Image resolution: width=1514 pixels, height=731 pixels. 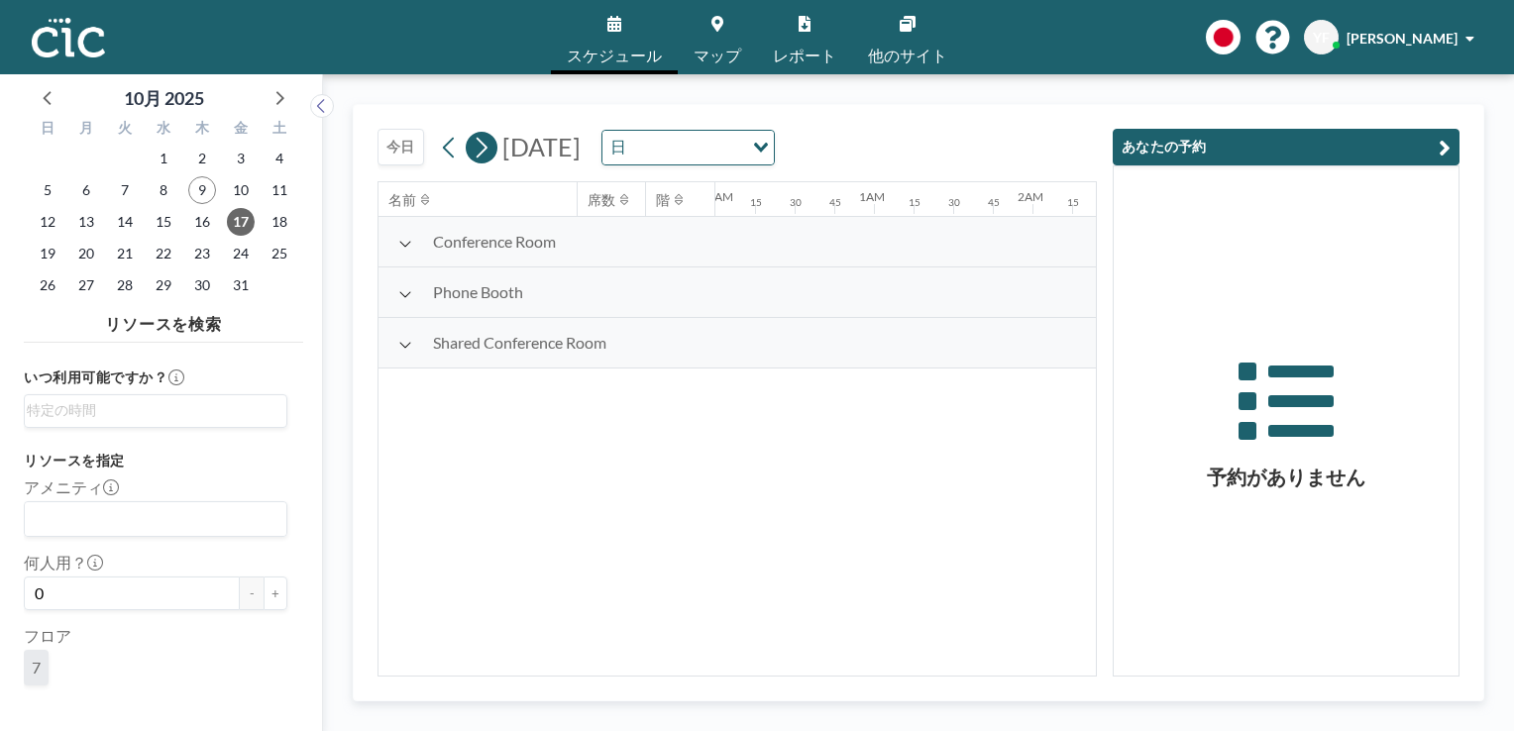 I want to click on label: フロア, so click(x=48, y=636).